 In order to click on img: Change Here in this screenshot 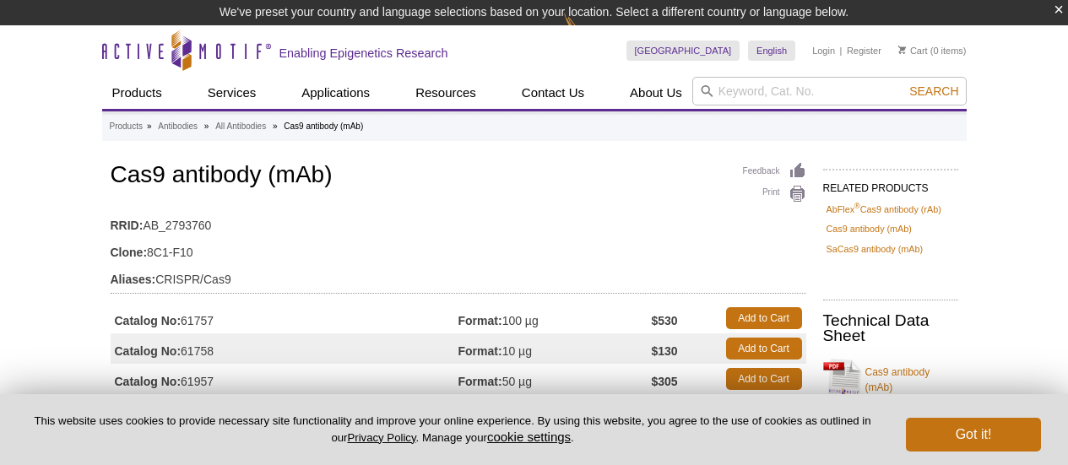, I will do `click(586, 32)`.